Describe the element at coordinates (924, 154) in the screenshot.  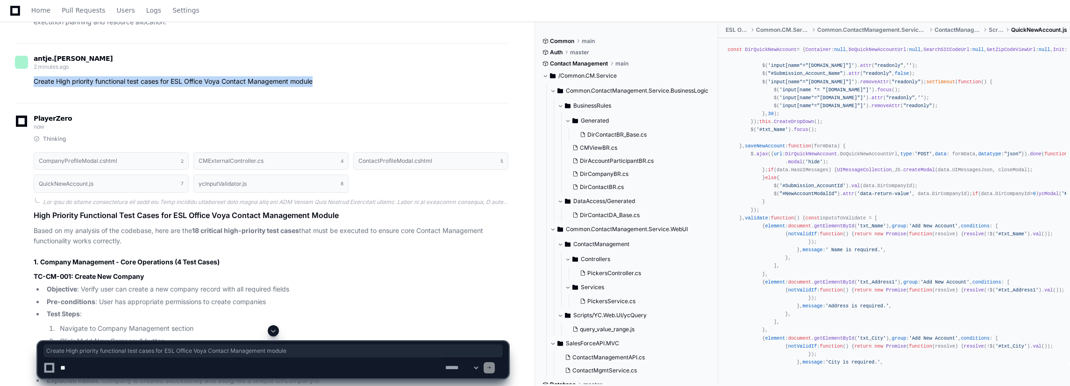
I see `span: 'POST'` at that location.